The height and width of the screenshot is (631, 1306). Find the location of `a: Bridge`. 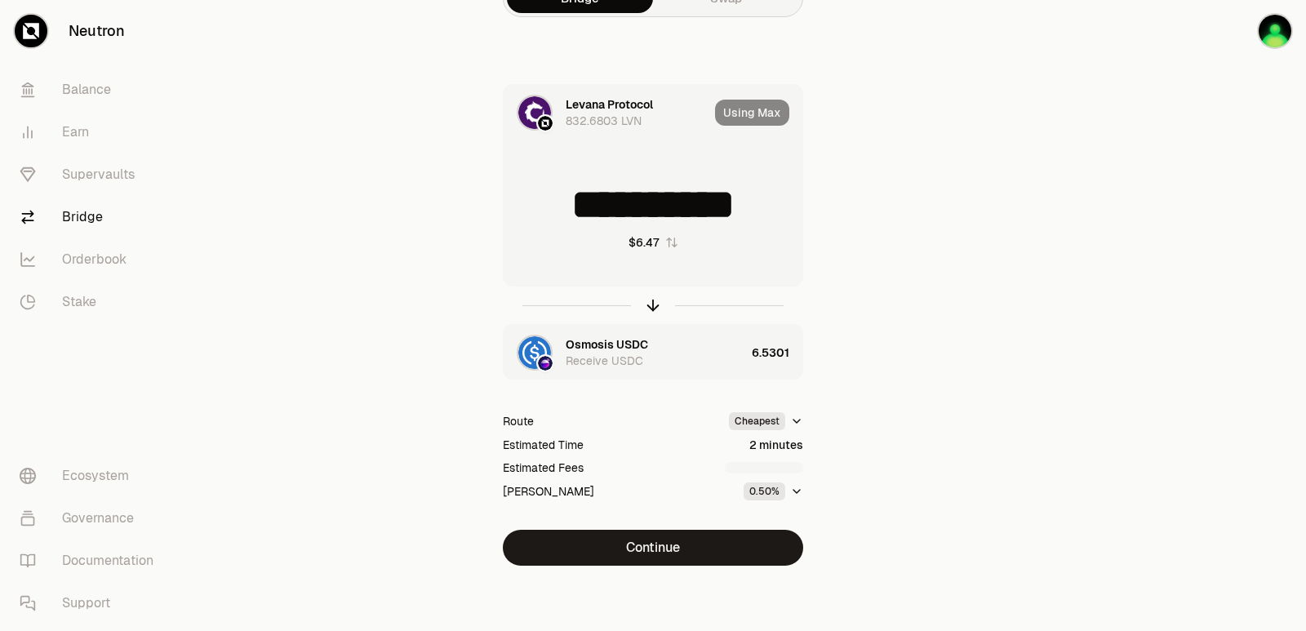

a: Bridge is located at coordinates (91, 217).